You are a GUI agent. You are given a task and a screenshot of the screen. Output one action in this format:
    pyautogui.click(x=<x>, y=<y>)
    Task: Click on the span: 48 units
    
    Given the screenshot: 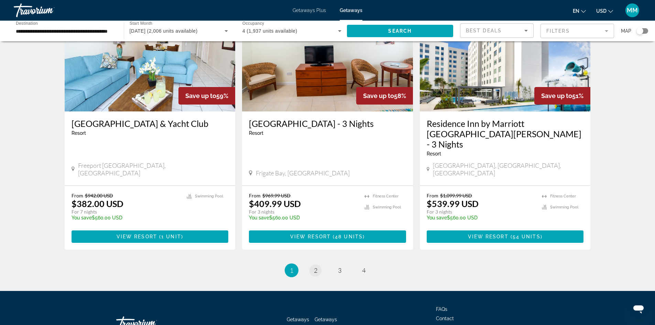 What is the action you would take?
    pyautogui.click(x=349, y=237)
    